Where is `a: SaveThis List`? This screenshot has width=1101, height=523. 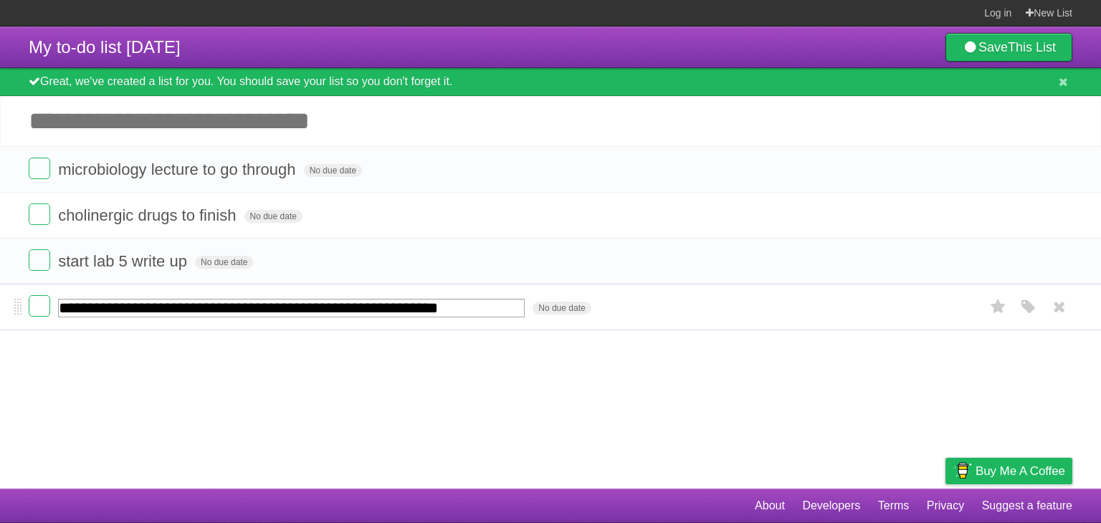 a: SaveThis List is located at coordinates (1009, 47).